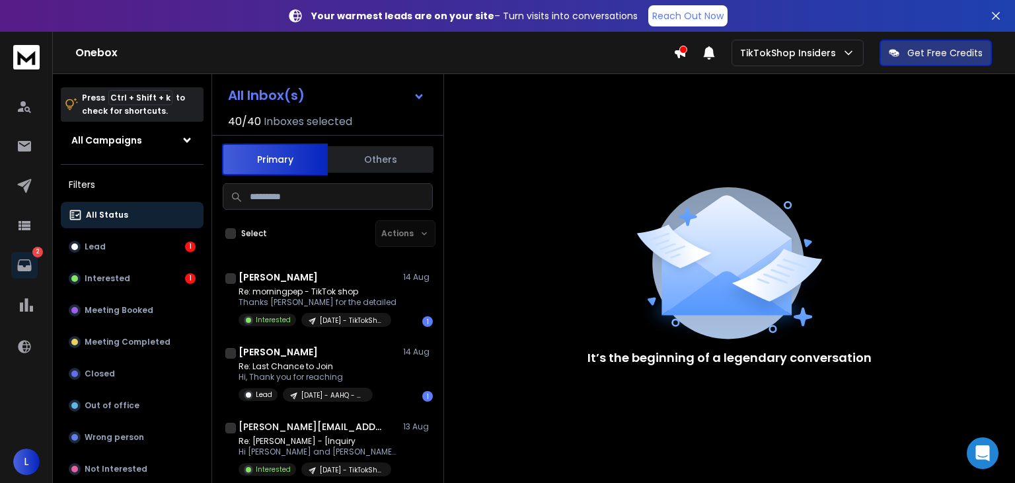 This screenshot has width=1015, height=483. Describe the element at coordinates (305, 377) in the screenshot. I see `p: Hi, Thank you for reaching` at that location.